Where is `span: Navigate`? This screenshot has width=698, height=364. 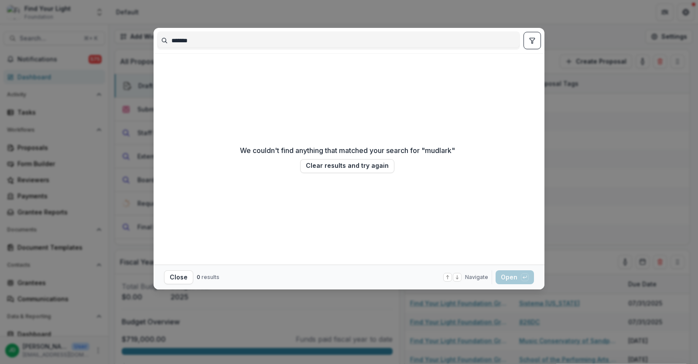 span: Navigate is located at coordinates (476, 277).